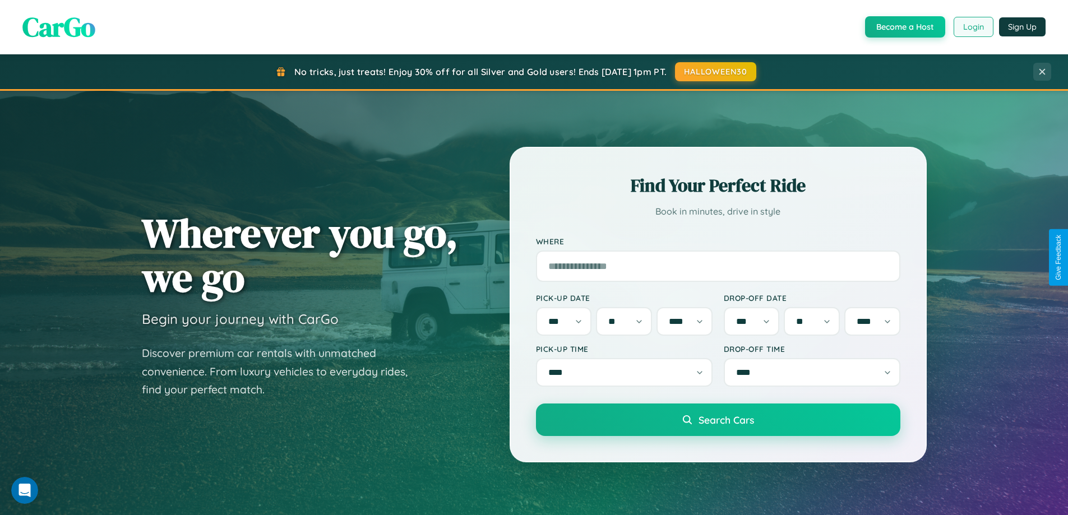  What do you see at coordinates (1058, 257) in the screenshot?
I see `div: Give Feedback` at bounding box center [1058, 257].